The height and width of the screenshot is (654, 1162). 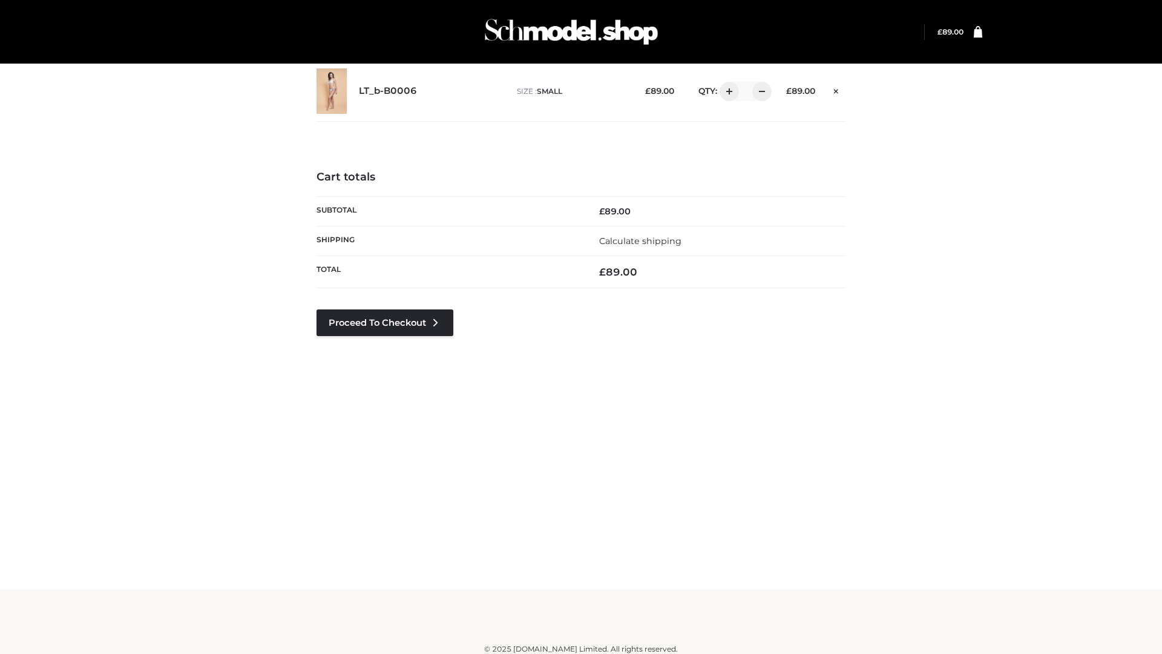 I want to click on a: Remove this item, so click(x=837, y=90).